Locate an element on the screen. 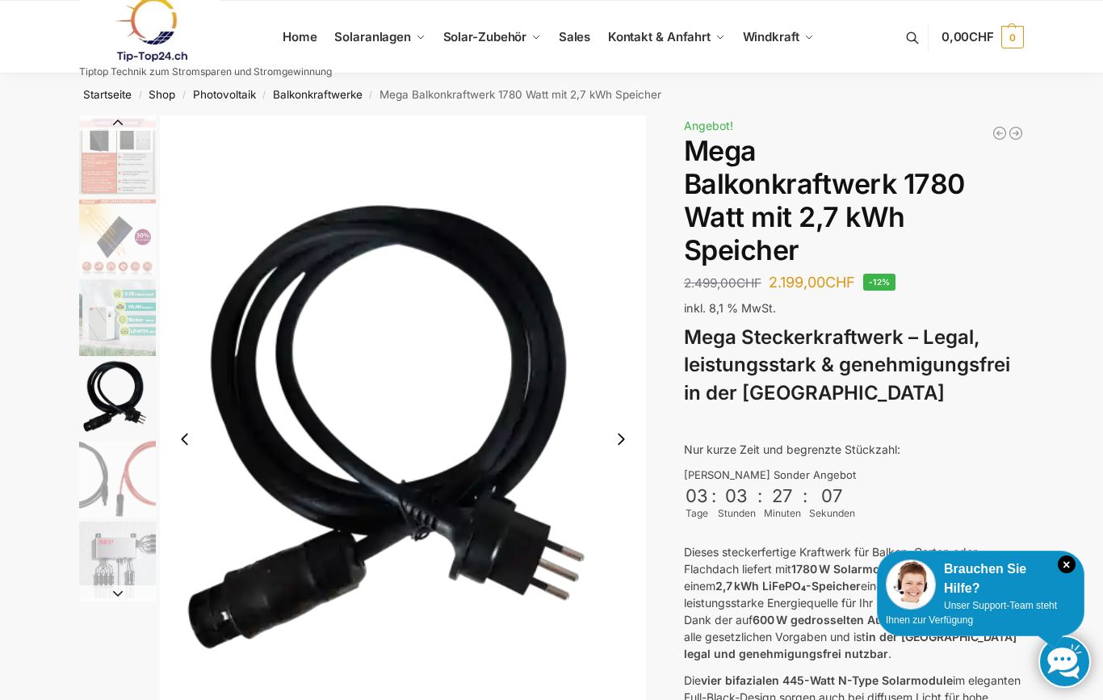  a: Balkonkraftwerke is located at coordinates (317, 94).